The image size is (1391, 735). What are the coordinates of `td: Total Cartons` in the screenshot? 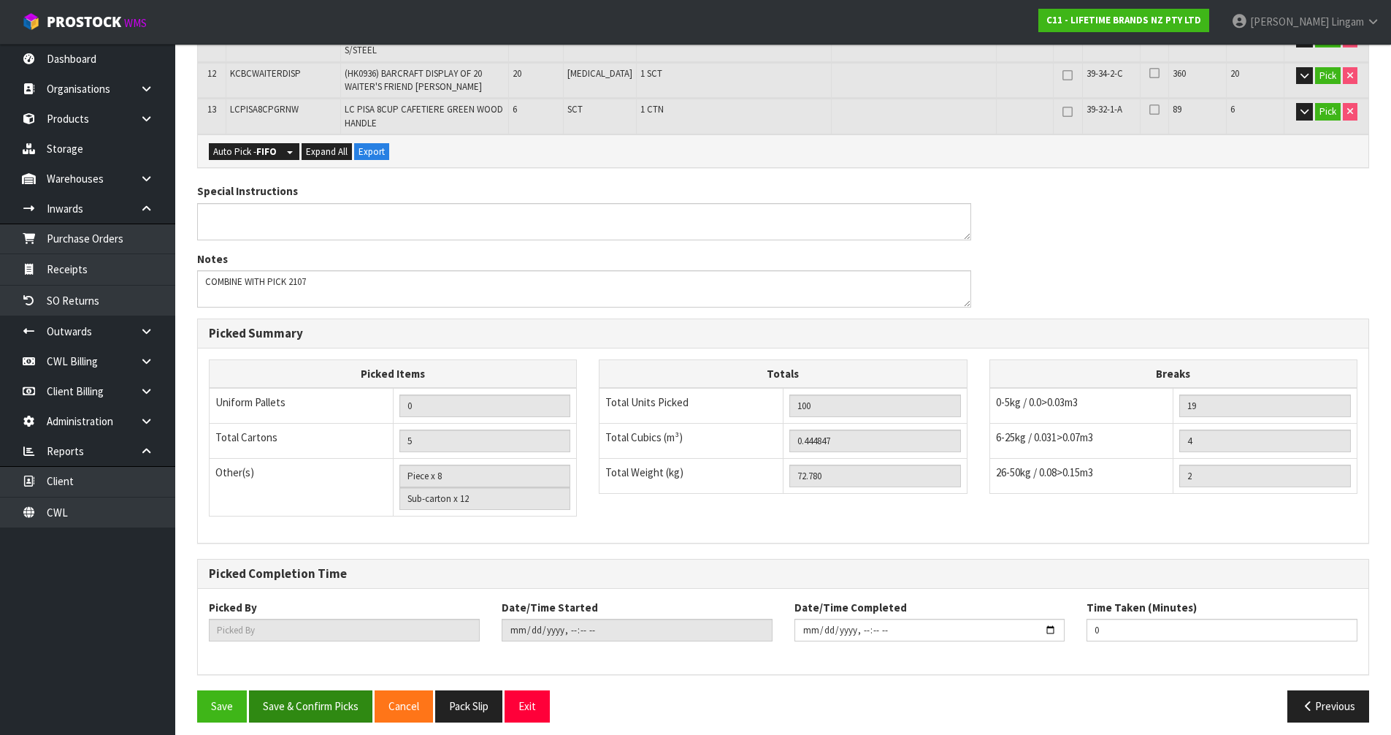 It's located at (302, 441).